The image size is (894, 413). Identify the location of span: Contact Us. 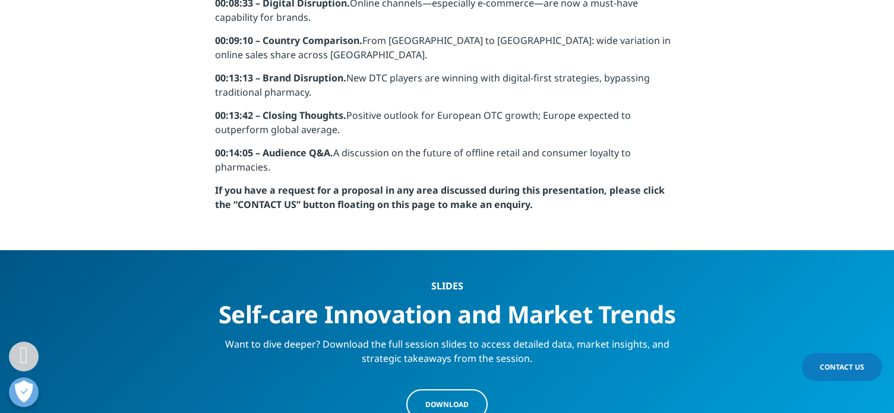
(842, 367).